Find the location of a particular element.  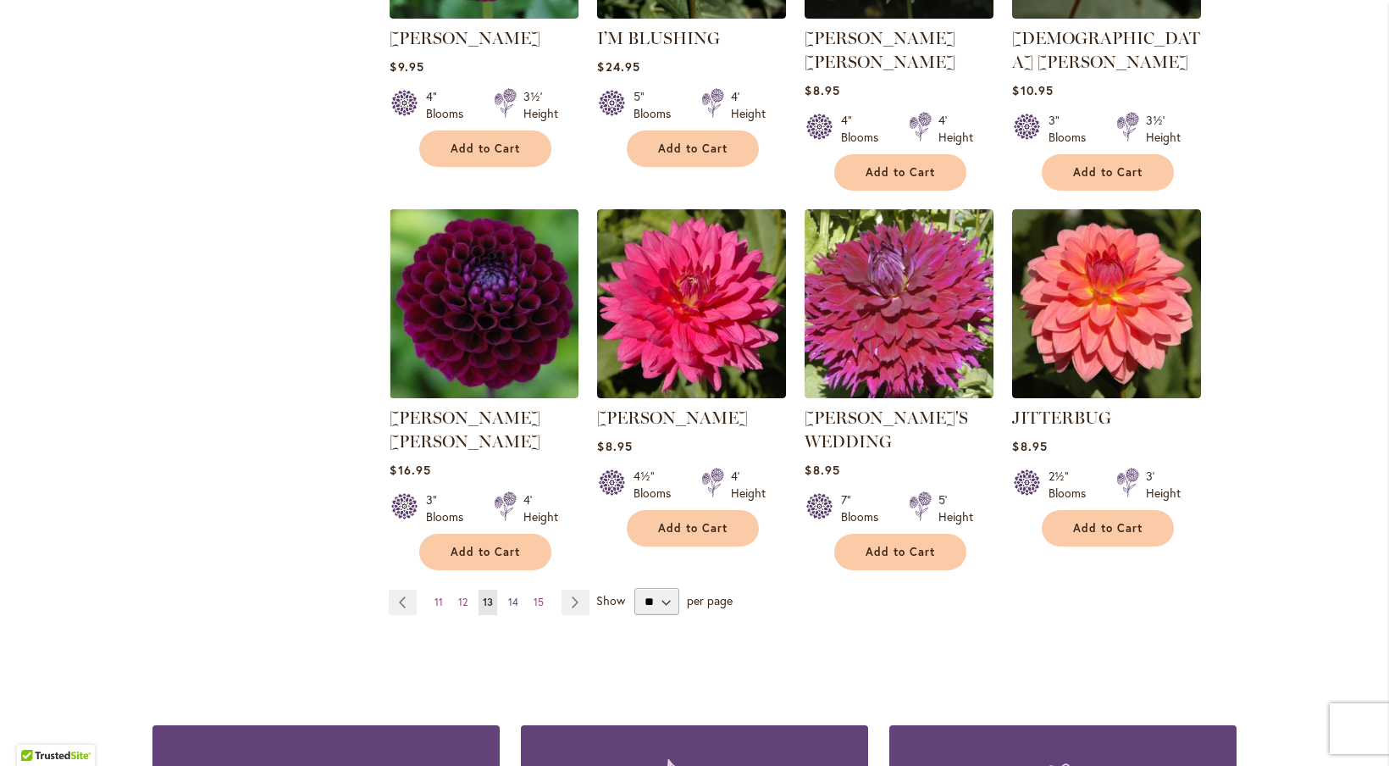

span: 15 is located at coordinates (539, 601).